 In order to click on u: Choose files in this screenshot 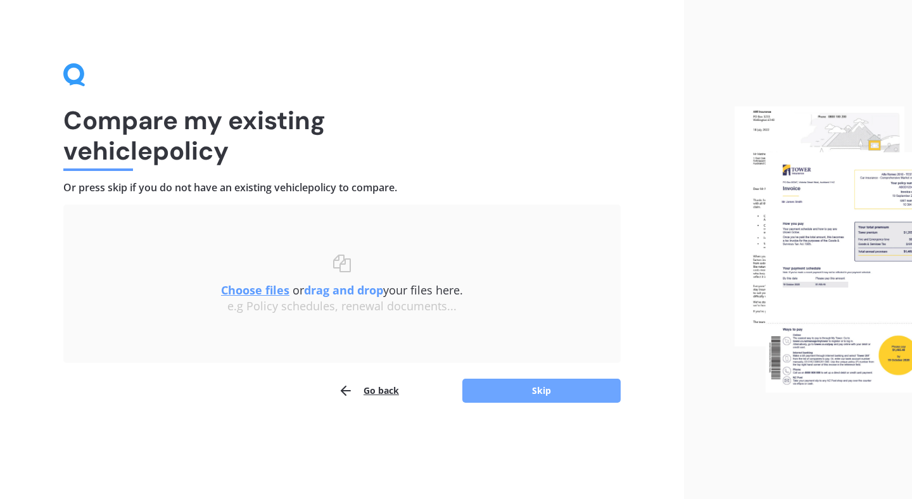, I will do `click(255, 290)`.